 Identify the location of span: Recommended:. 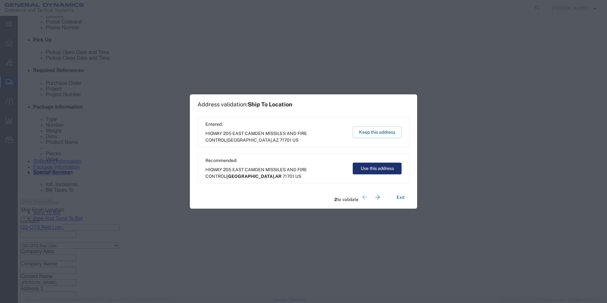
(276, 160).